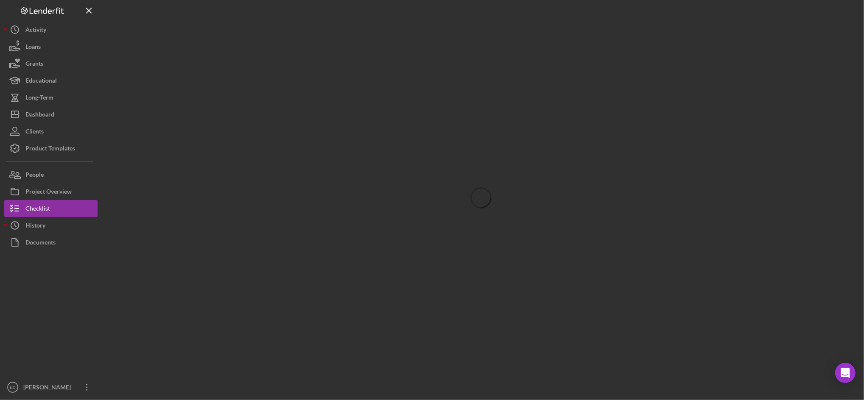 This screenshot has width=864, height=400. Describe the element at coordinates (51, 148) in the screenshot. I see `button: Product Templates` at that location.